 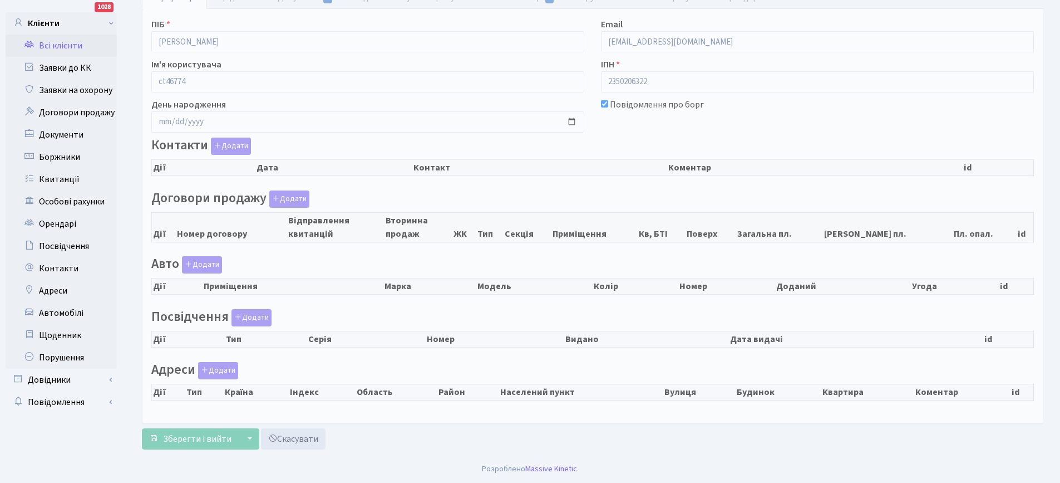 I want to click on th: Індекс, so click(x=322, y=391).